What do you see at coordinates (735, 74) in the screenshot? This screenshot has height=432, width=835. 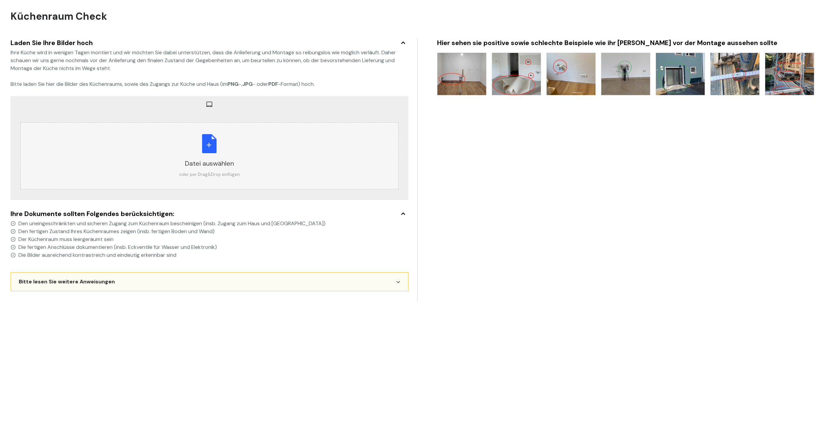 I see `img: /images/kpu/kpu-6.jpg` at bounding box center [735, 74].